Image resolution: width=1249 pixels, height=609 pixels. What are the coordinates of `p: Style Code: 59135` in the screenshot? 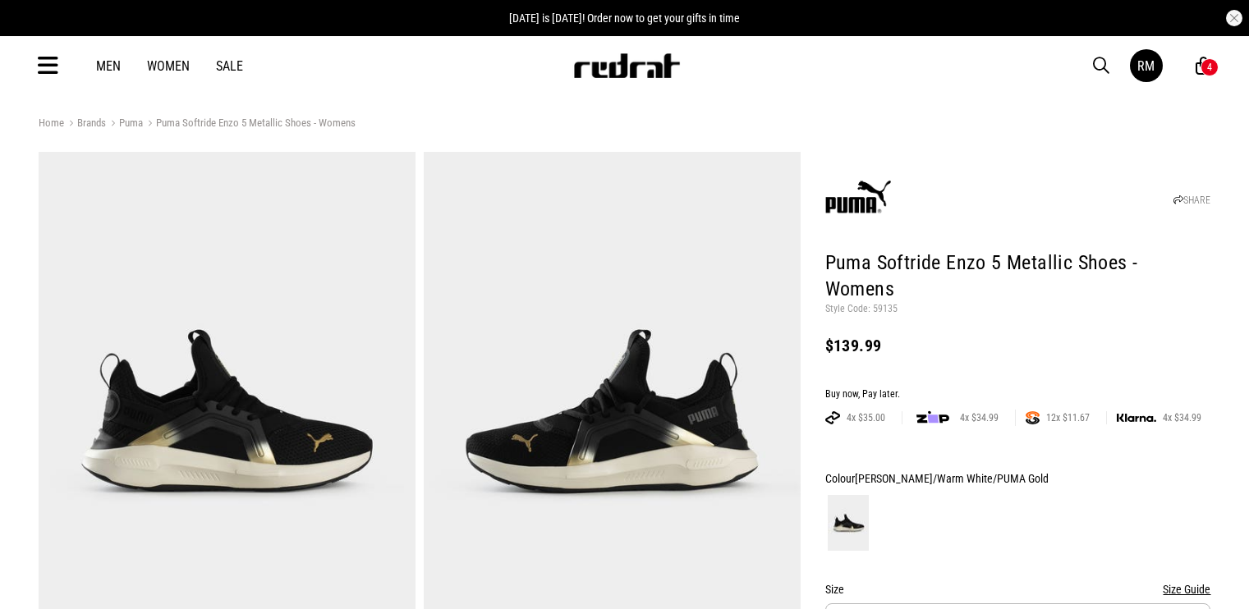 It's located at (1018, 310).